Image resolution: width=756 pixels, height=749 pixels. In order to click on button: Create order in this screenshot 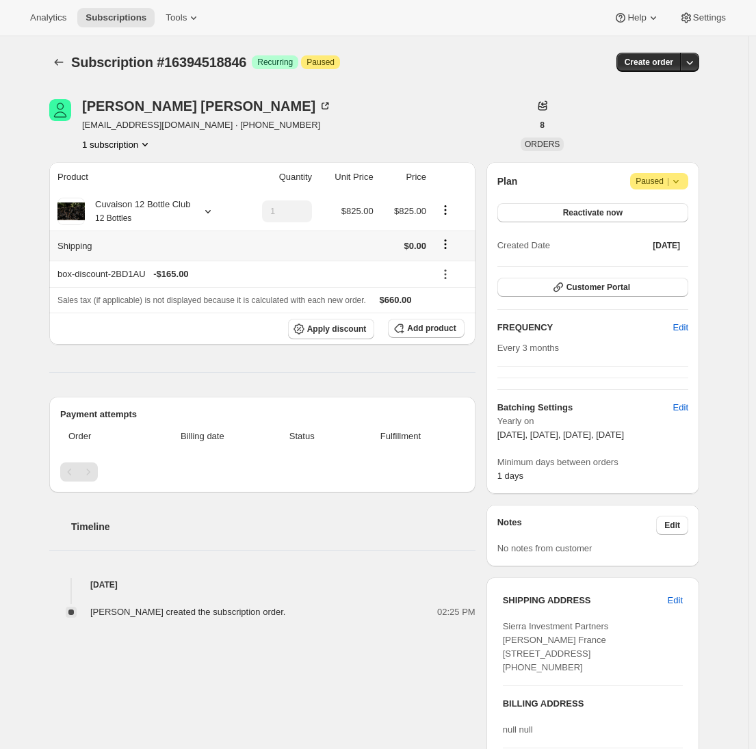, I will do `click(648, 62)`.